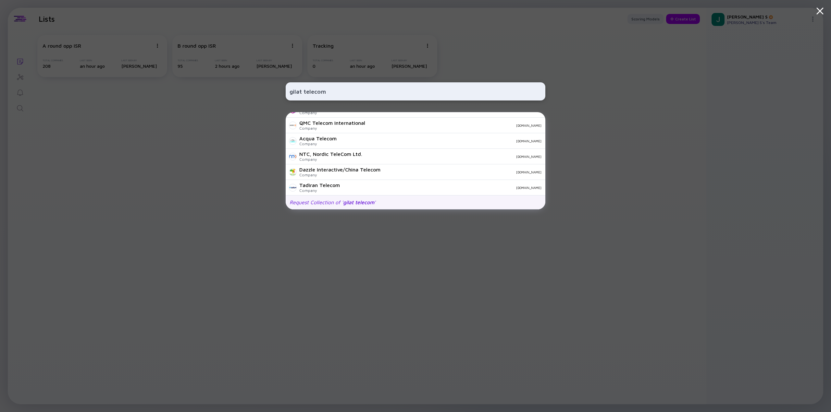  What do you see at coordinates (415, 92) in the screenshot?
I see `input: Search Company or Investor...` at bounding box center [415, 92].